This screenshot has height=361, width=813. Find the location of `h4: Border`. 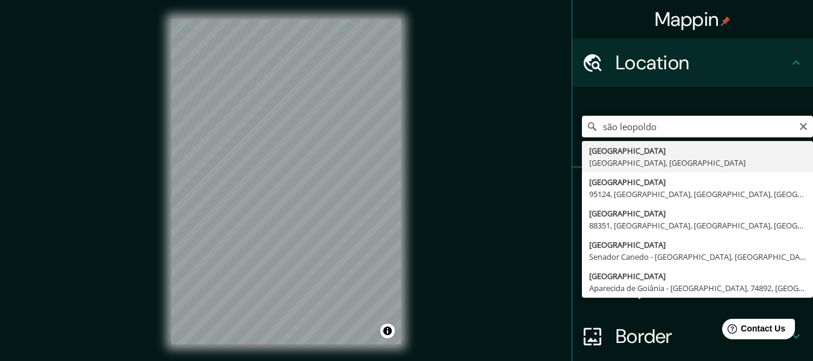

h4: Border is located at coordinates (702, 336).